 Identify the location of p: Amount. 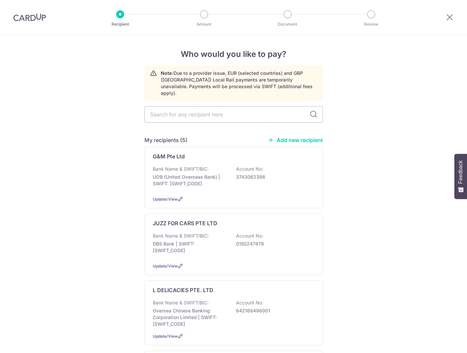
(204, 24).